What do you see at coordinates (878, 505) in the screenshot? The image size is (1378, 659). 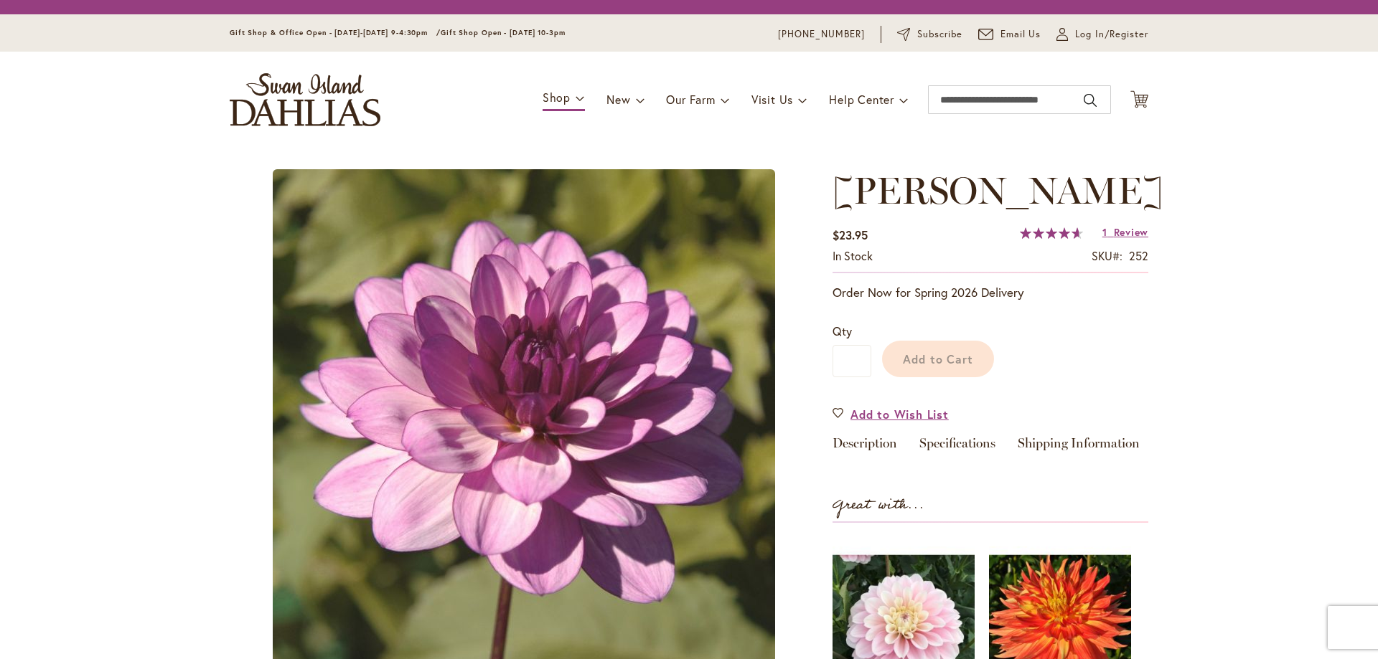 I see `strong: Great with...` at bounding box center [878, 505].